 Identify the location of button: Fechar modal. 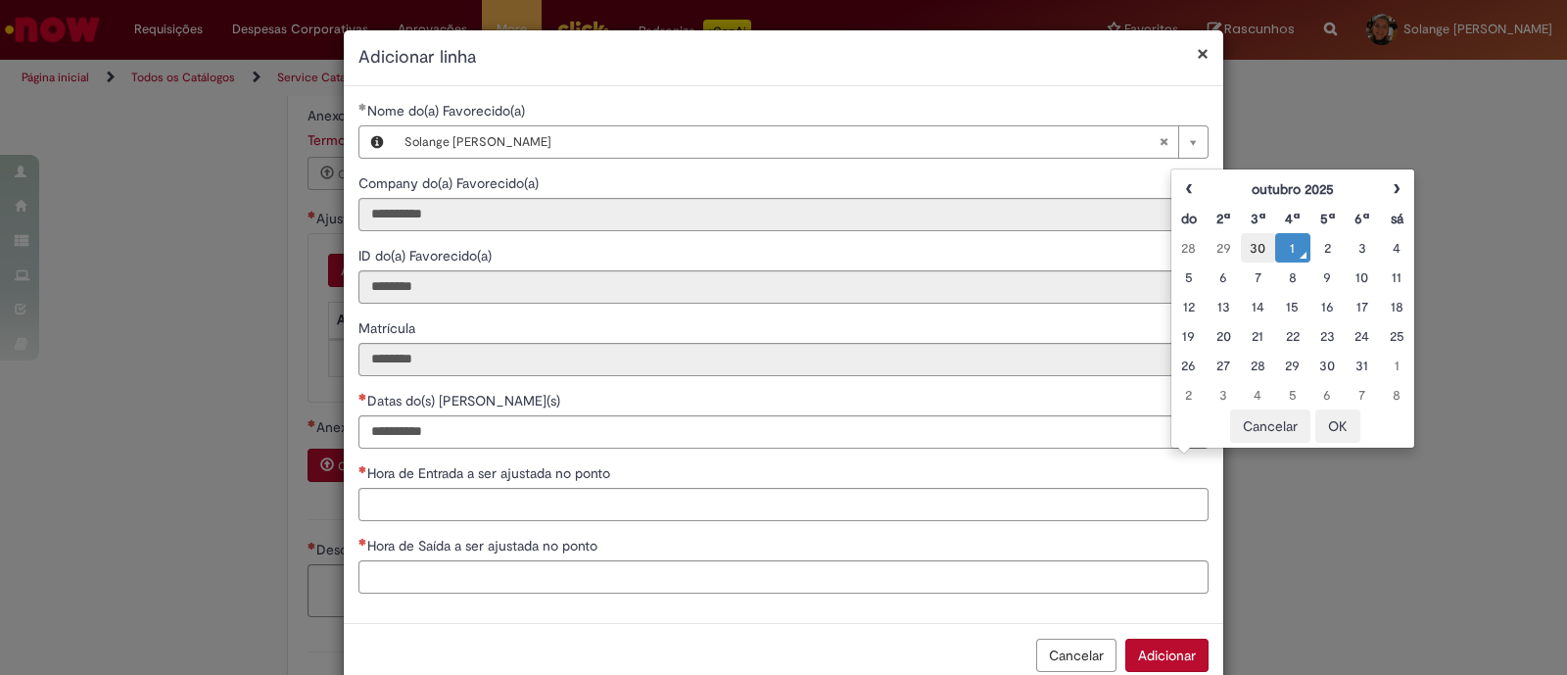
(1203, 53).